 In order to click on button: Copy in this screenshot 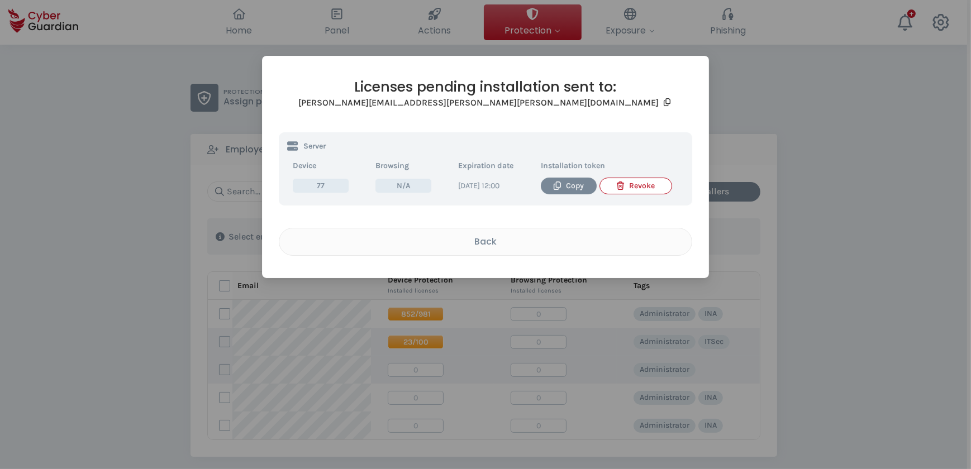, I will do `click(569, 186)`.